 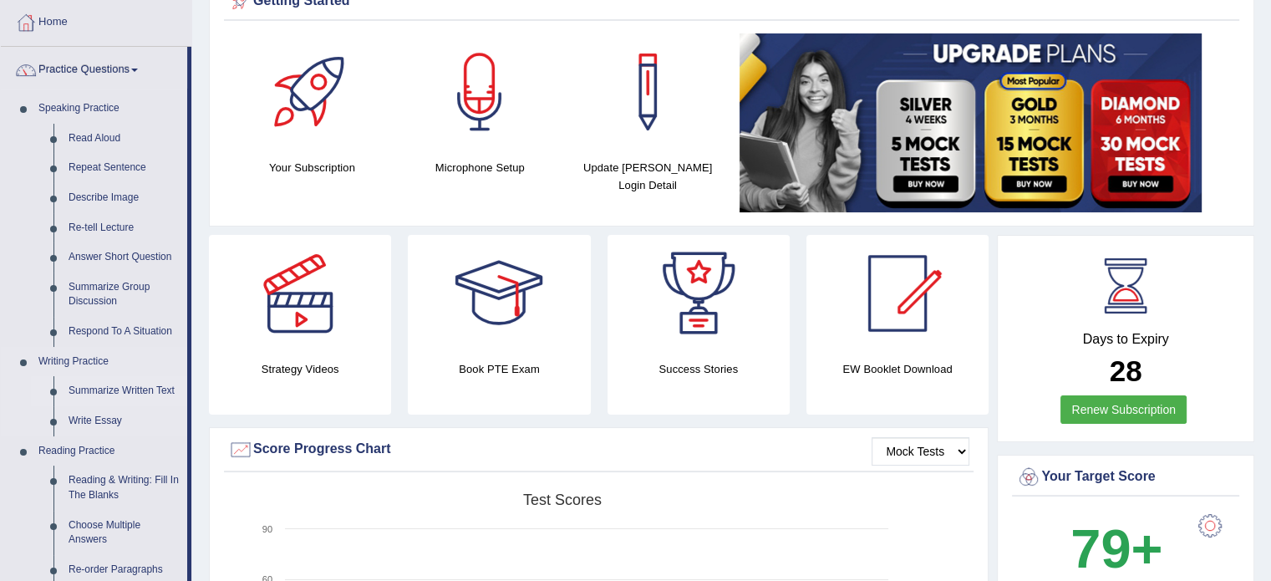 I want to click on h4: Strategy Videos, so click(x=300, y=368).